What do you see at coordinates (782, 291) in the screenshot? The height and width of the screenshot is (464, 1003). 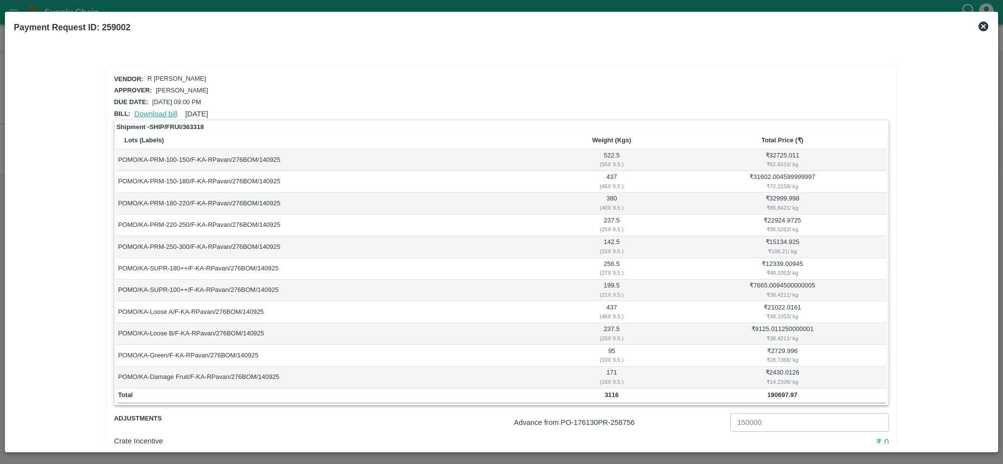 I see `td: ₹ 7665.0094500000005` at bounding box center [782, 291].